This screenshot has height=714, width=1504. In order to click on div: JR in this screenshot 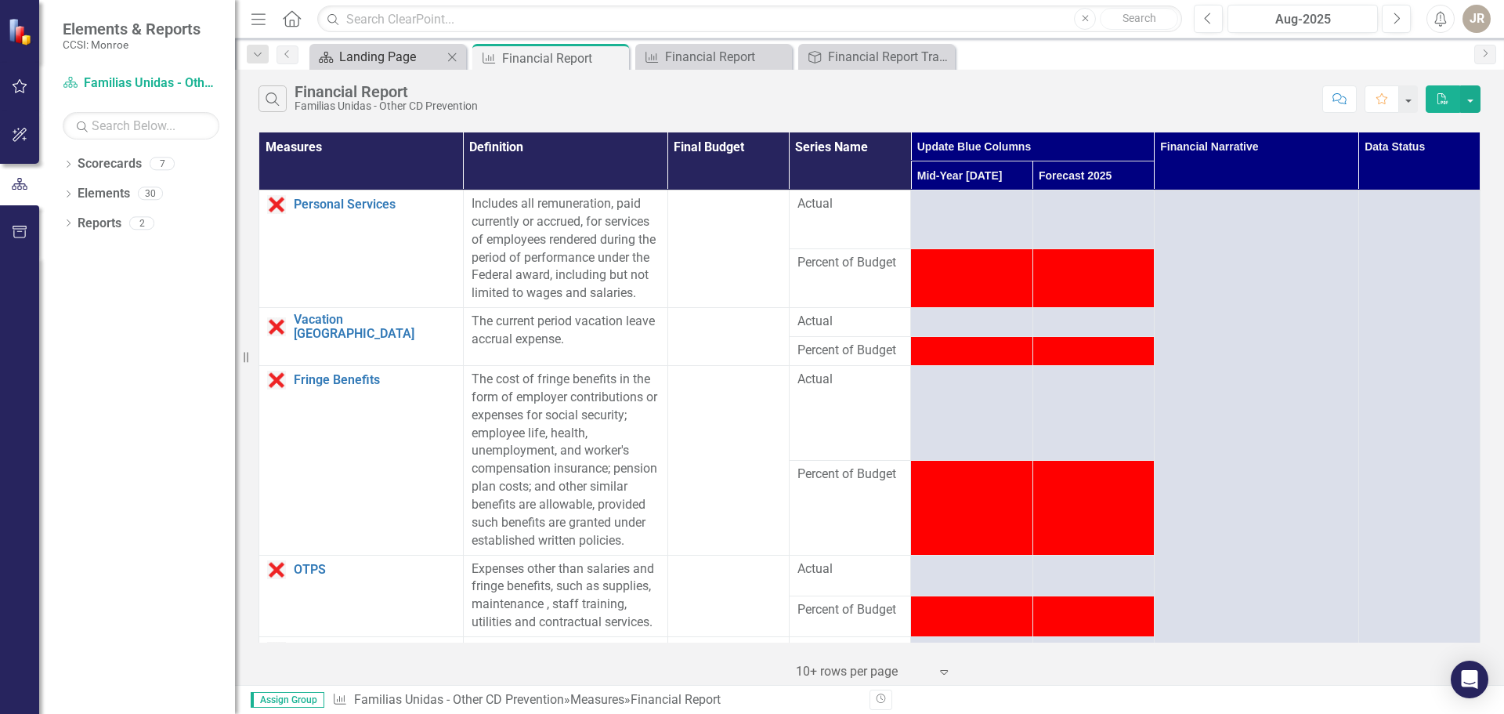, I will do `click(1477, 19)`.